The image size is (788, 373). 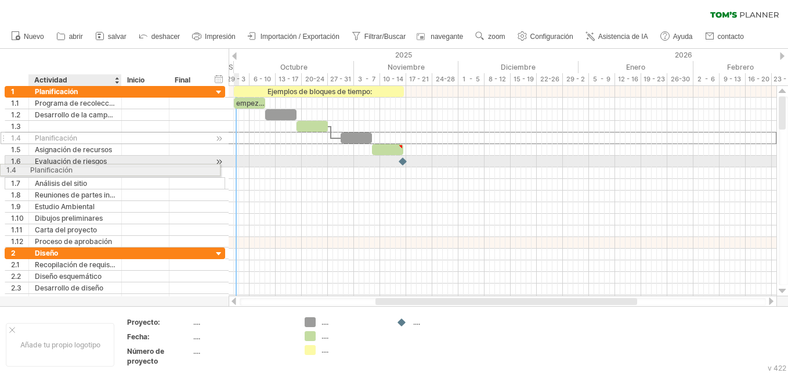 I want to click on div: Final, so click(x=187, y=80).